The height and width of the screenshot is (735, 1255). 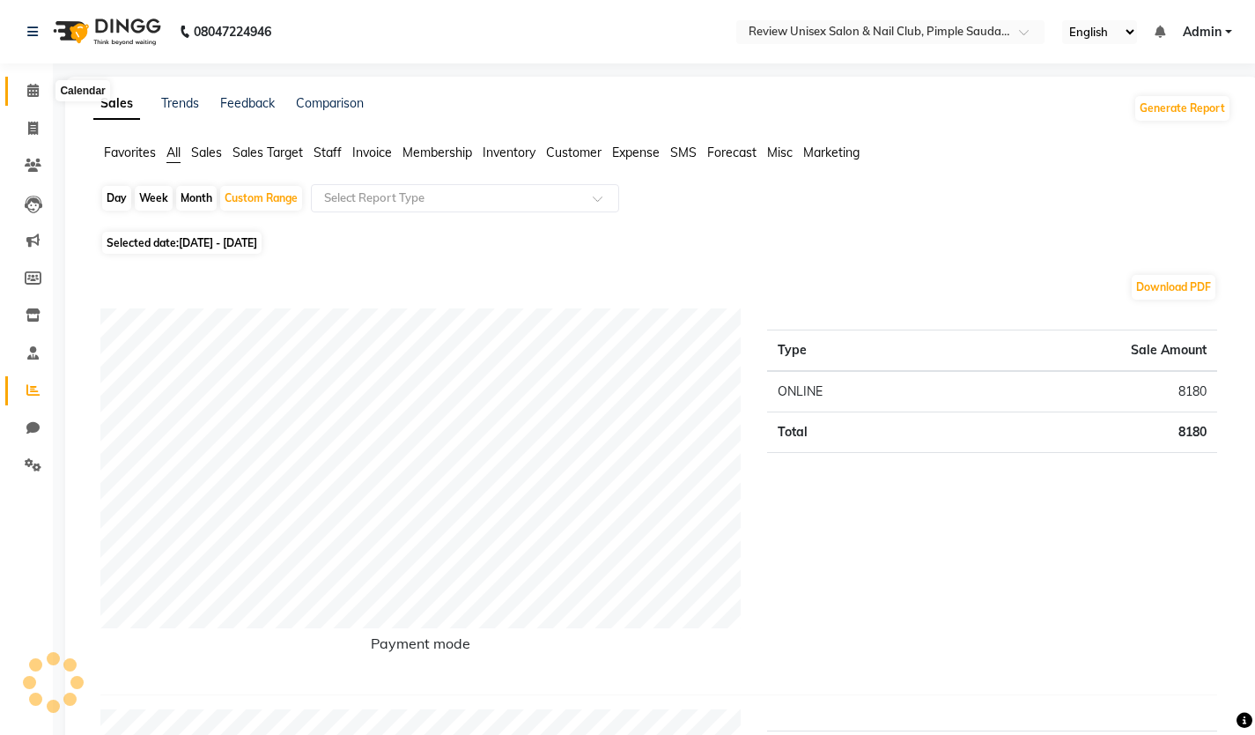 What do you see at coordinates (196, 198) in the screenshot?
I see `div: Month` at bounding box center [196, 198].